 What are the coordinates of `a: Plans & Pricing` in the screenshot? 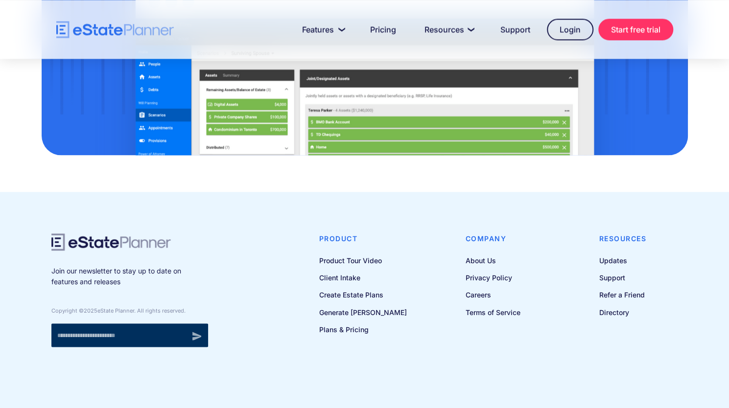 It's located at (363, 329).